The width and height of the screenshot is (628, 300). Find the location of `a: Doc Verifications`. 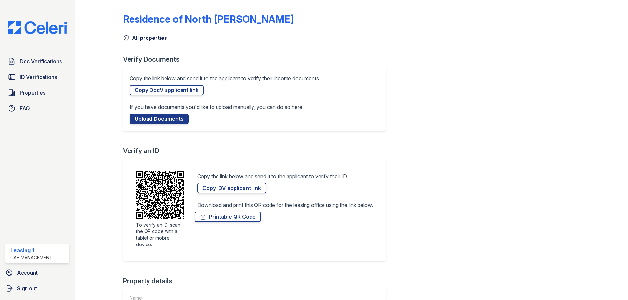

a: Doc Verifications is located at coordinates (37, 61).